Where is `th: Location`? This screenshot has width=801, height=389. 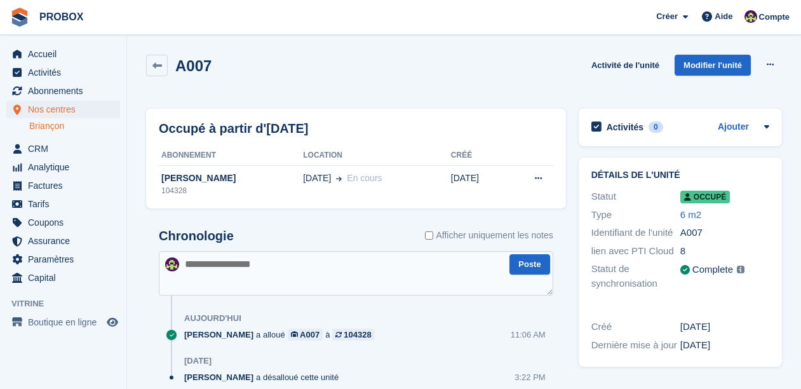 th: Location is located at coordinates (376, 156).